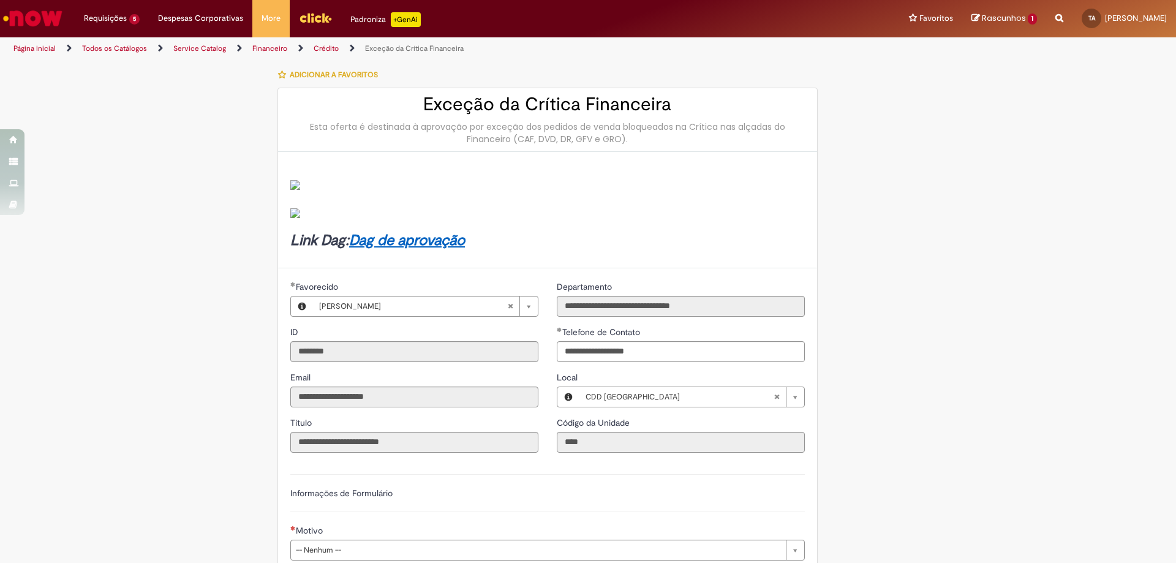 This screenshot has width=1176, height=563. I want to click on span: Somente leitura - Código da Unidade, so click(594, 422).